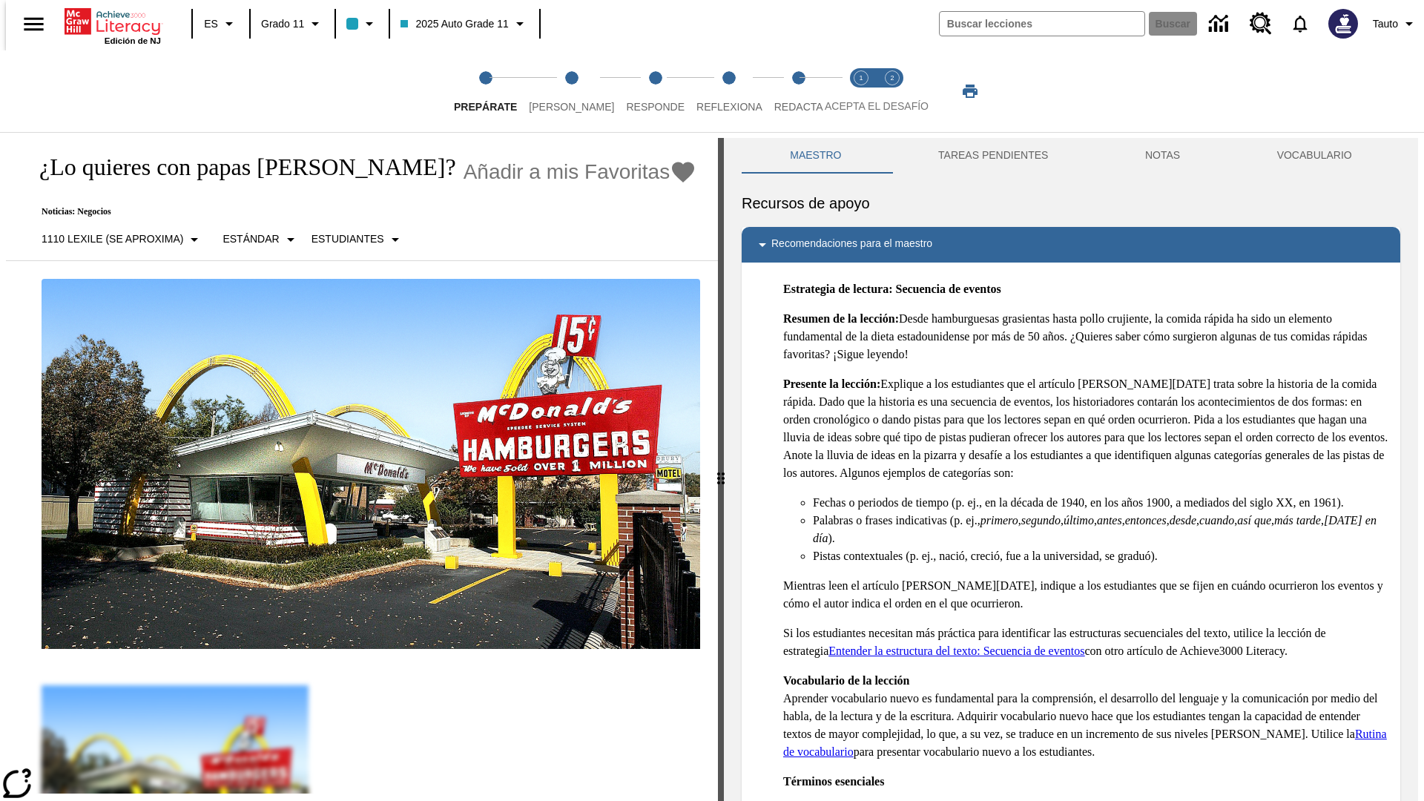  Describe the element at coordinates (1343, 24) in the screenshot. I see `button: Escoja un nuevo avatar` at that location.